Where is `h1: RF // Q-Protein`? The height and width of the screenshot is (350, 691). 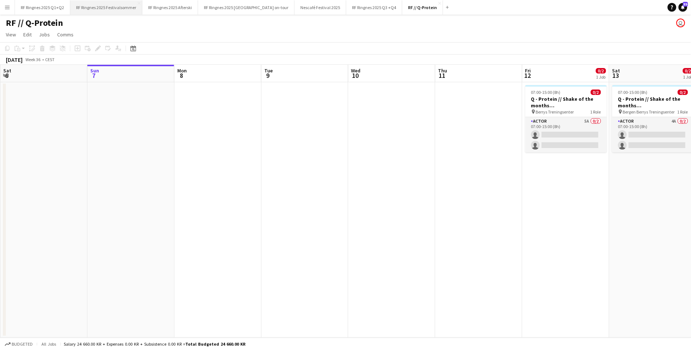
h1: RF // Q-Protein is located at coordinates (34, 23).